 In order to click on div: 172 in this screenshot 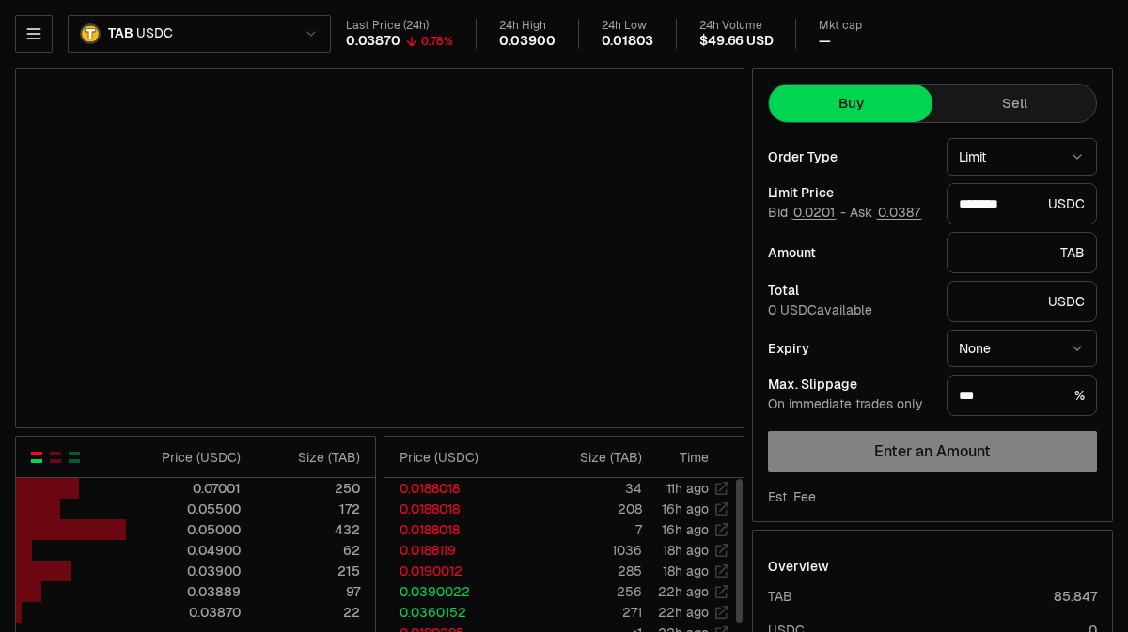, I will do `click(308, 509)`.